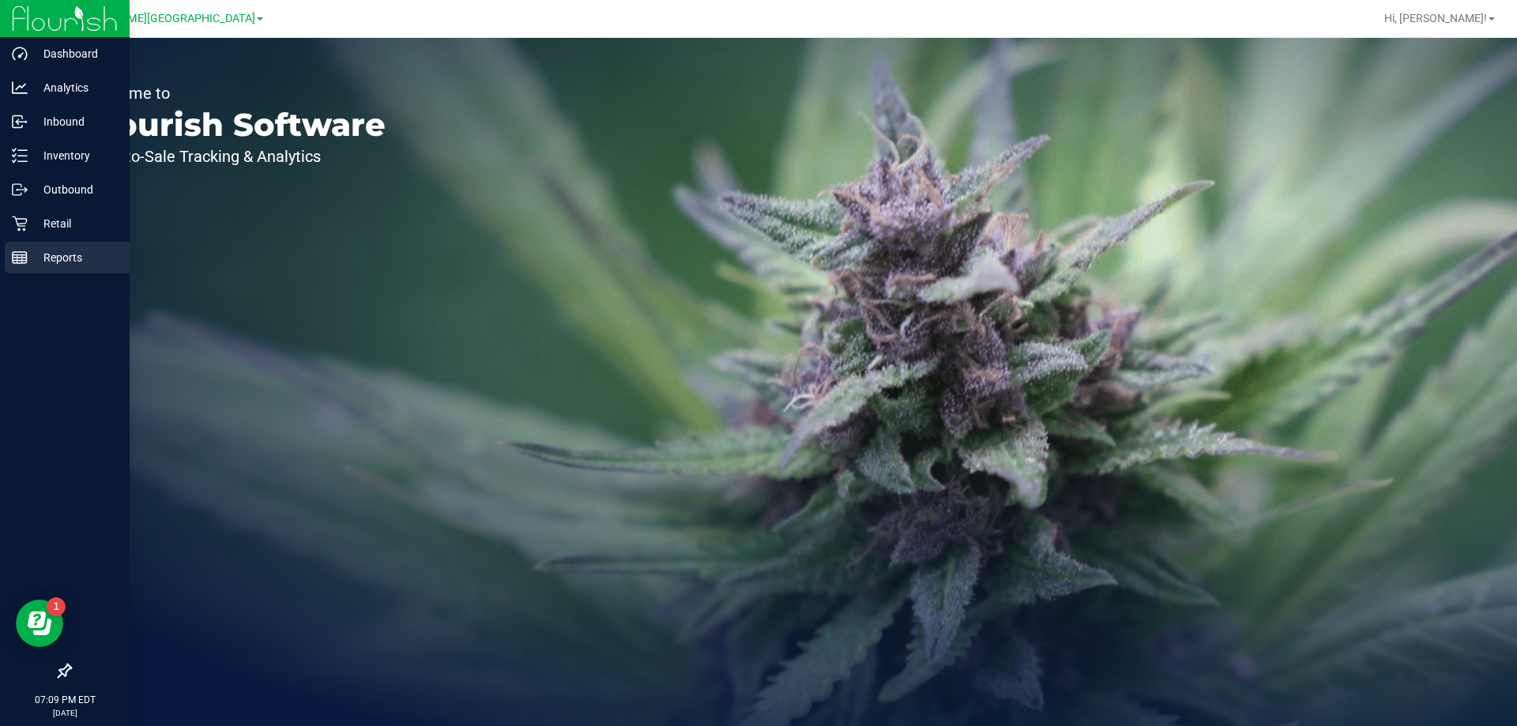 Image resolution: width=1517 pixels, height=726 pixels. I want to click on inline-svg: Retail, so click(20, 224).